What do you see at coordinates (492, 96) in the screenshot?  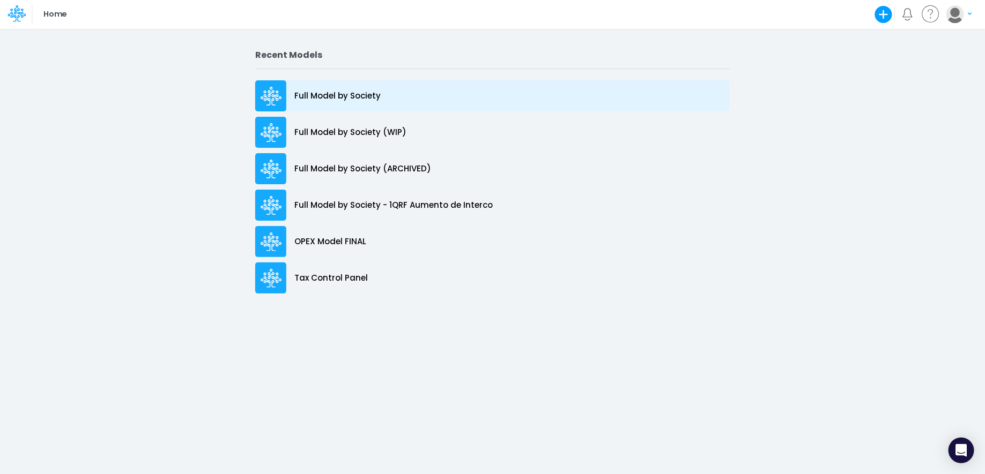 I see `a: Full Model by Society` at bounding box center [492, 96].